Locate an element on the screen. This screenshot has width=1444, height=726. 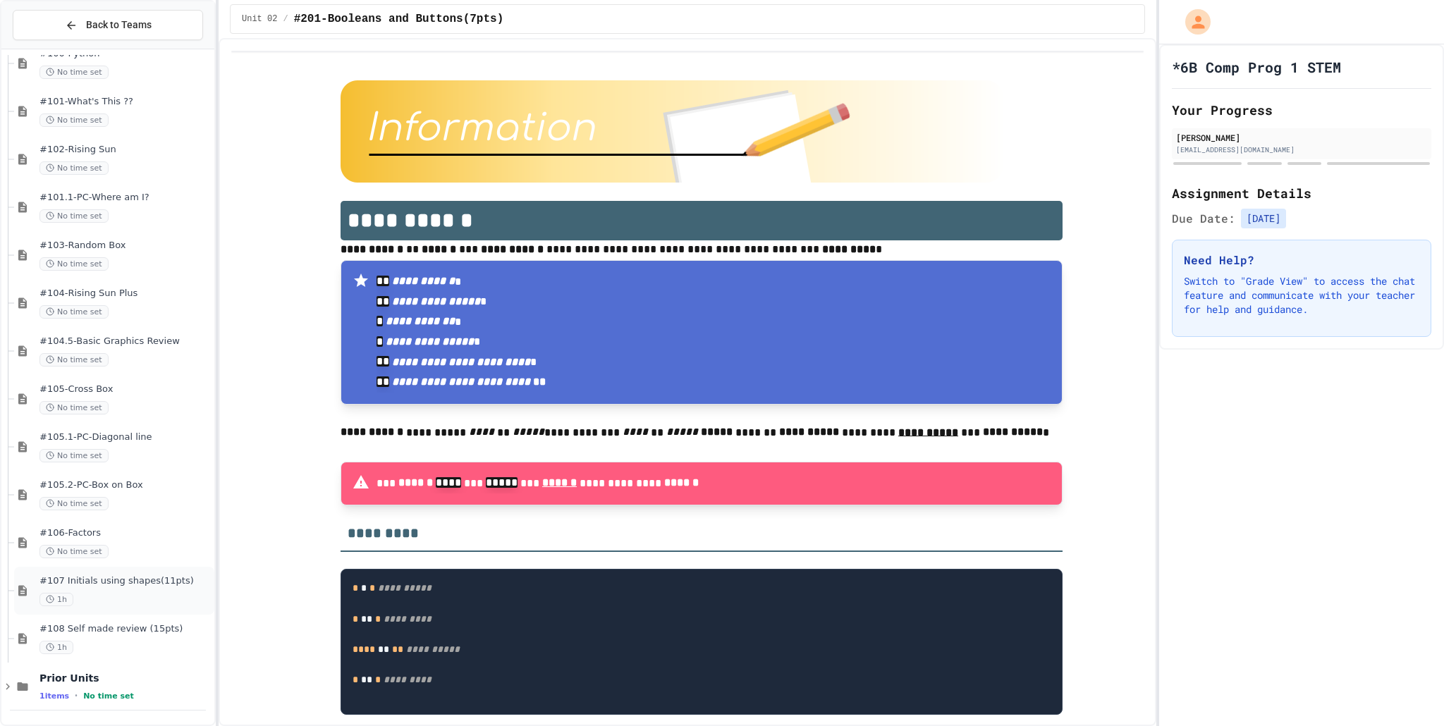
div: My Account is located at coordinates (1192, 22).